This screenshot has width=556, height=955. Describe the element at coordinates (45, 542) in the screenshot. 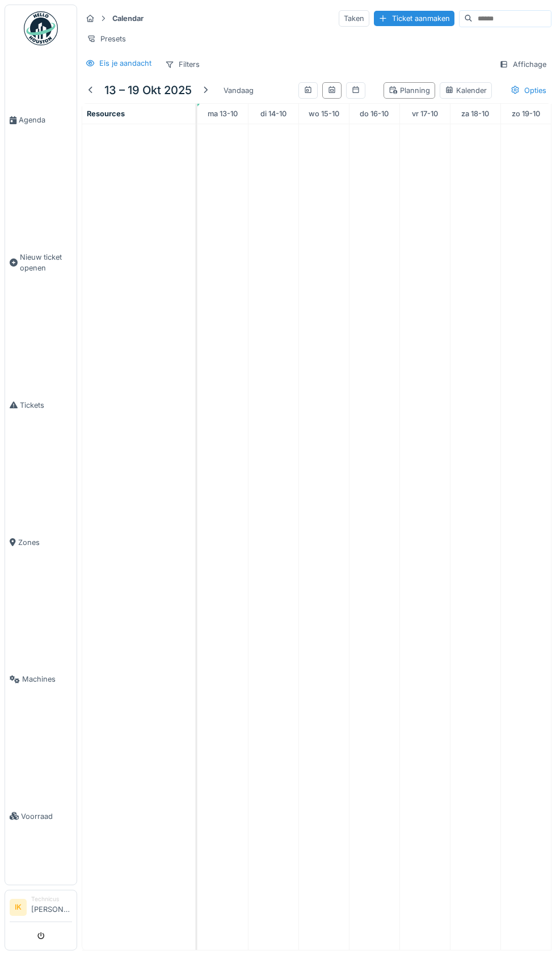

I see `span: Zones` at that location.